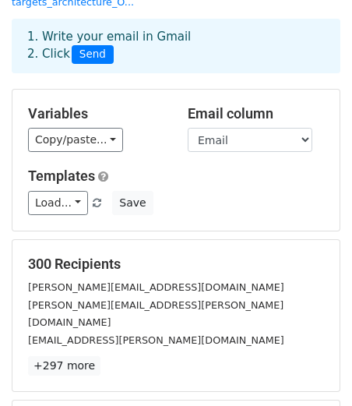 The width and height of the screenshot is (352, 406). What do you see at coordinates (176, 46) in the screenshot?
I see `div: 1. Write your email in Gmail 2. Click` at bounding box center [176, 46].